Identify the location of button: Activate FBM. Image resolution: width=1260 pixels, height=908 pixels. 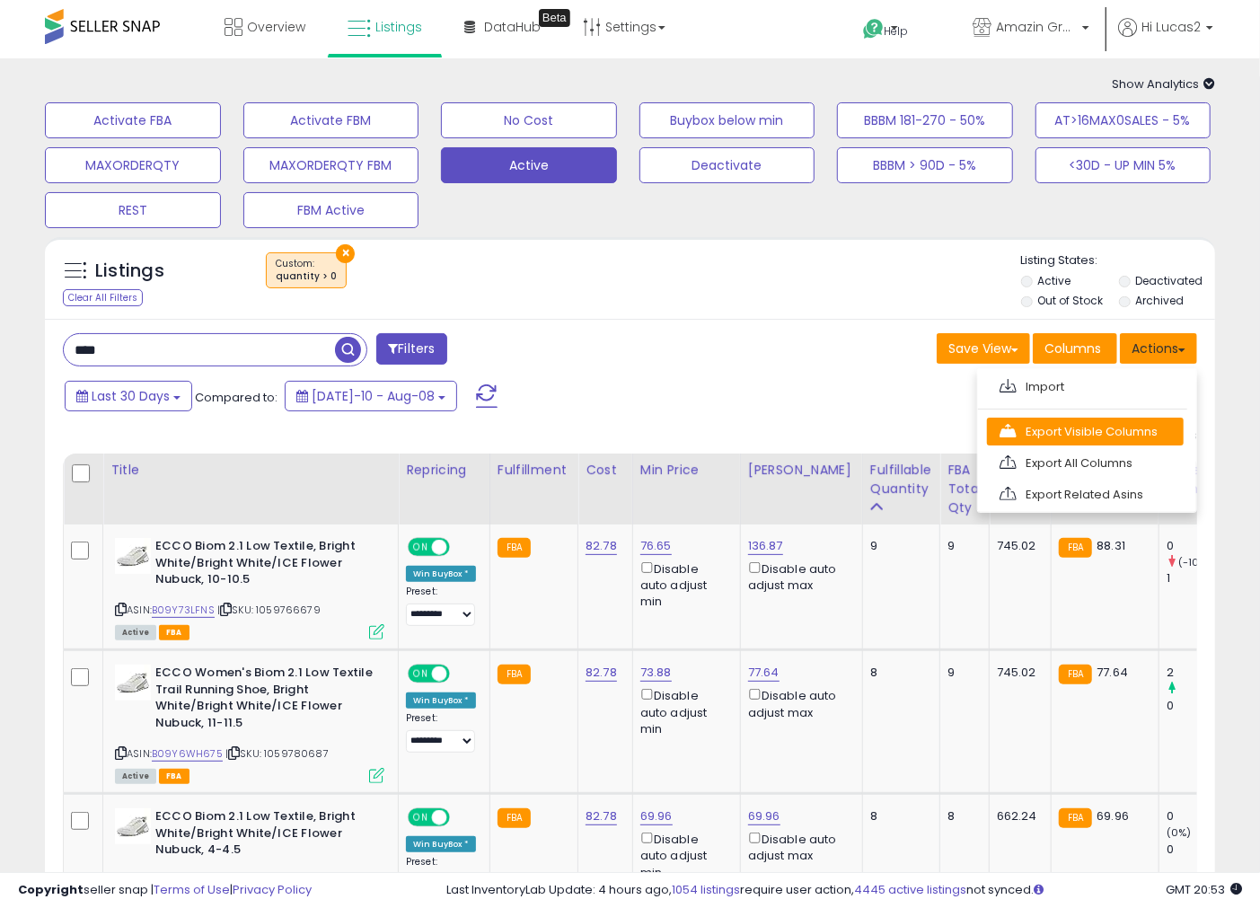
(331, 120).